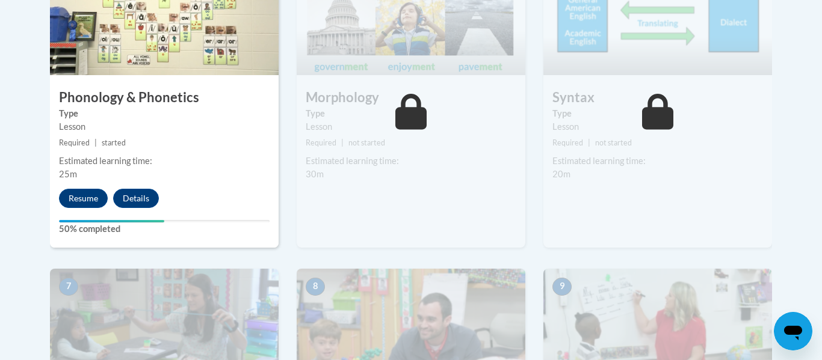 Image resolution: width=822 pixels, height=360 pixels. What do you see at coordinates (315, 287) in the screenshot?
I see `span: 8` at bounding box center [315, 287].